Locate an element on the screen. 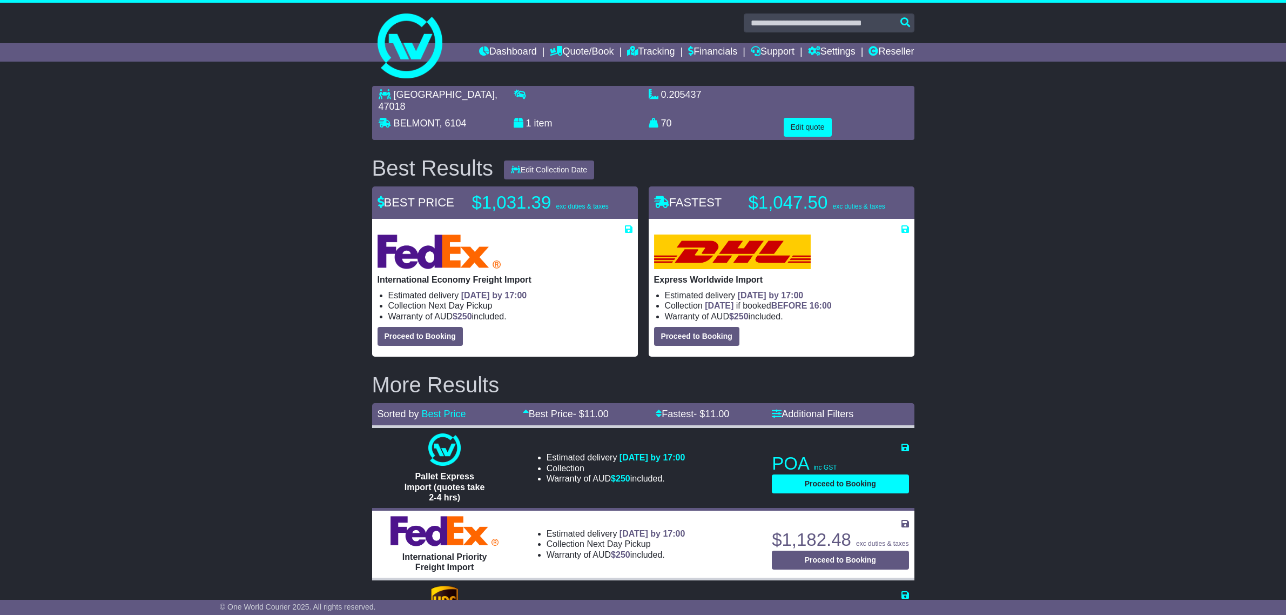 The image size is (1286, 615). a: Best Price is located at coordinates (444, 414).